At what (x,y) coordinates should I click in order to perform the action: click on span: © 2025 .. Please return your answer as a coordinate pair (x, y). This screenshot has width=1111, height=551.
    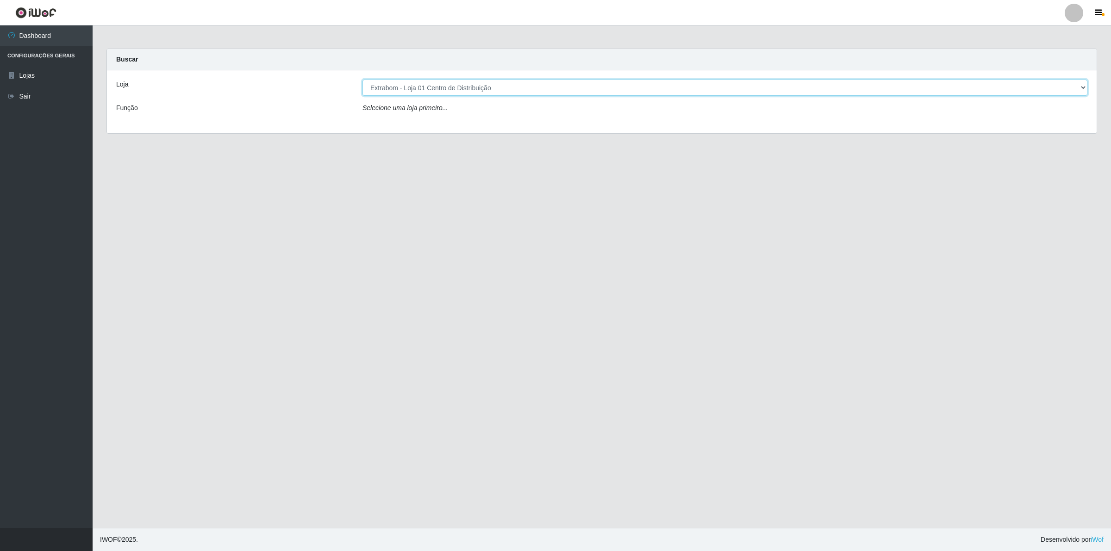
    Looking at the image, I should click on (119, 540).